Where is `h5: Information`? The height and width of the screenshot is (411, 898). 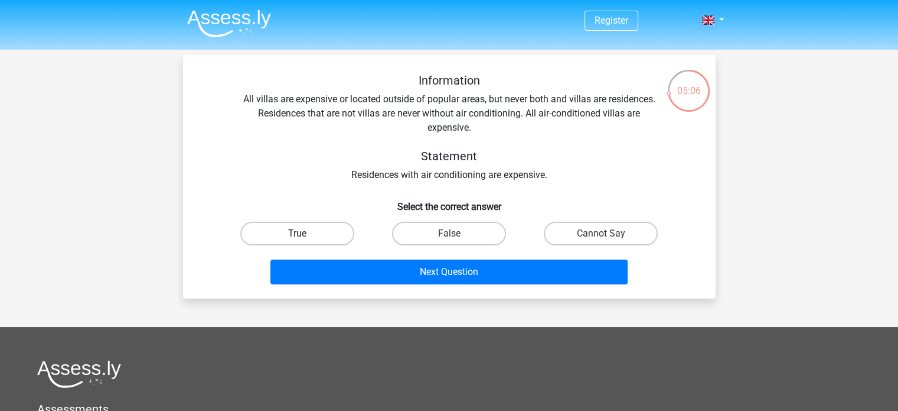
h5: Information is located at coordinates (449, 80).